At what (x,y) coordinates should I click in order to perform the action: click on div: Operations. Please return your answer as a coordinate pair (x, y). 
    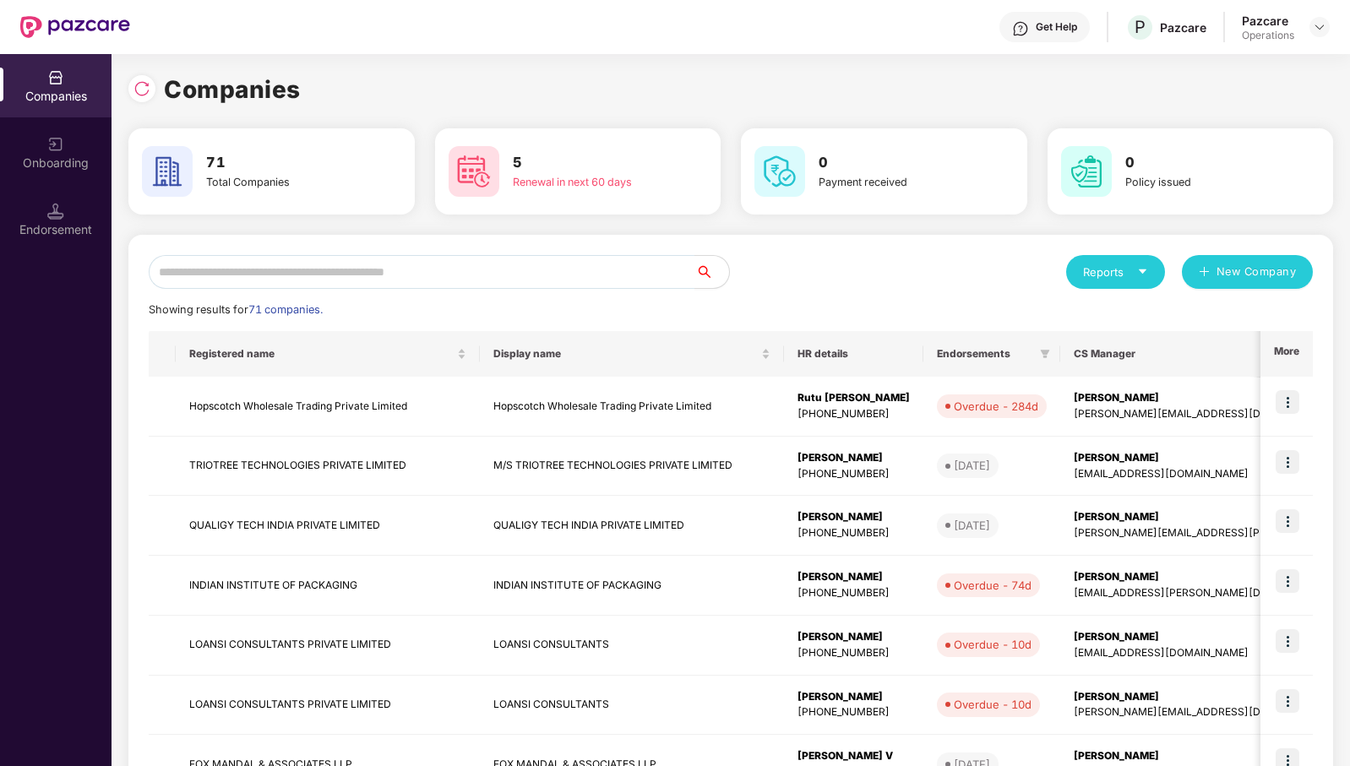
    Looking at the image, I should click on (1268, 35).